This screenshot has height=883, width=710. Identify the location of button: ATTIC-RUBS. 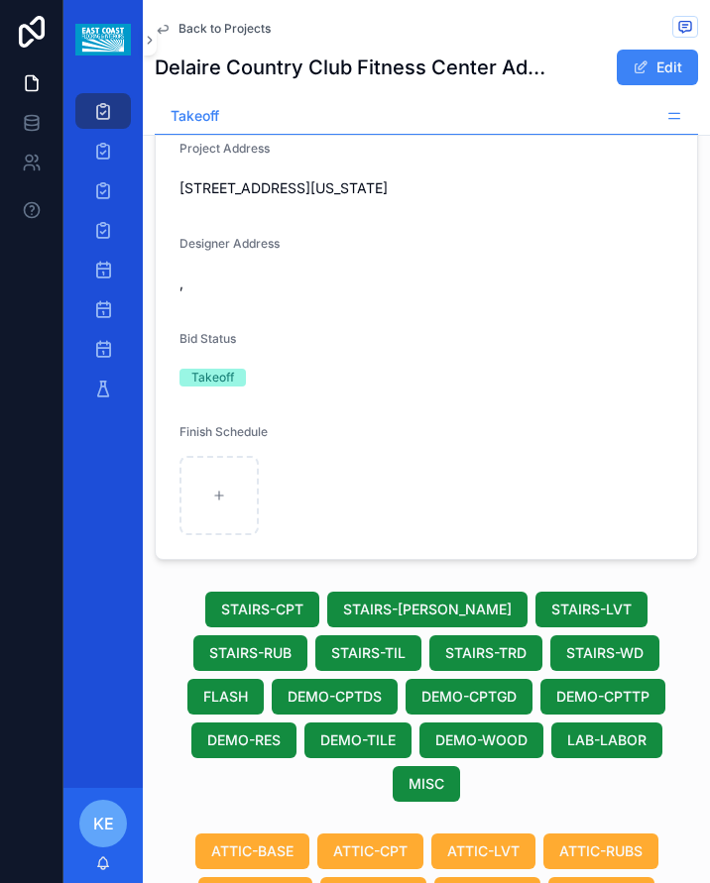
(601, 851).